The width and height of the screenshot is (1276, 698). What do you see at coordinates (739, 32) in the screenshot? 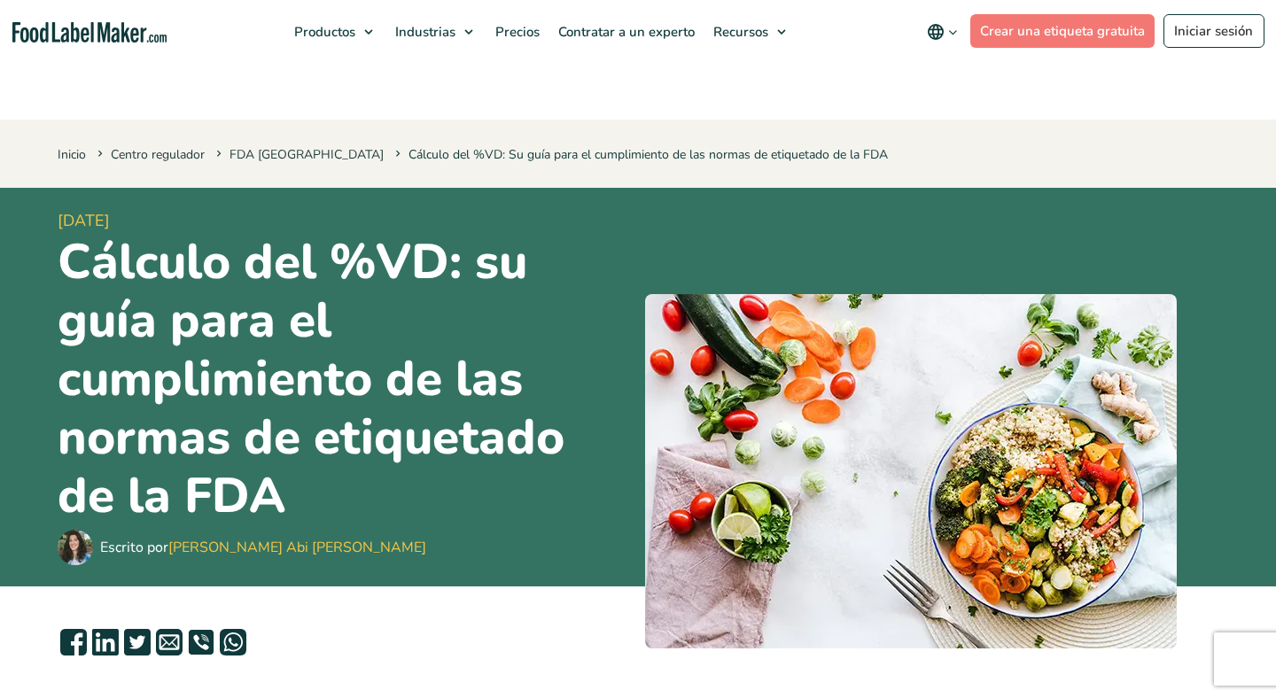
I see `span: Recursos` at bounding box center [739, 32].